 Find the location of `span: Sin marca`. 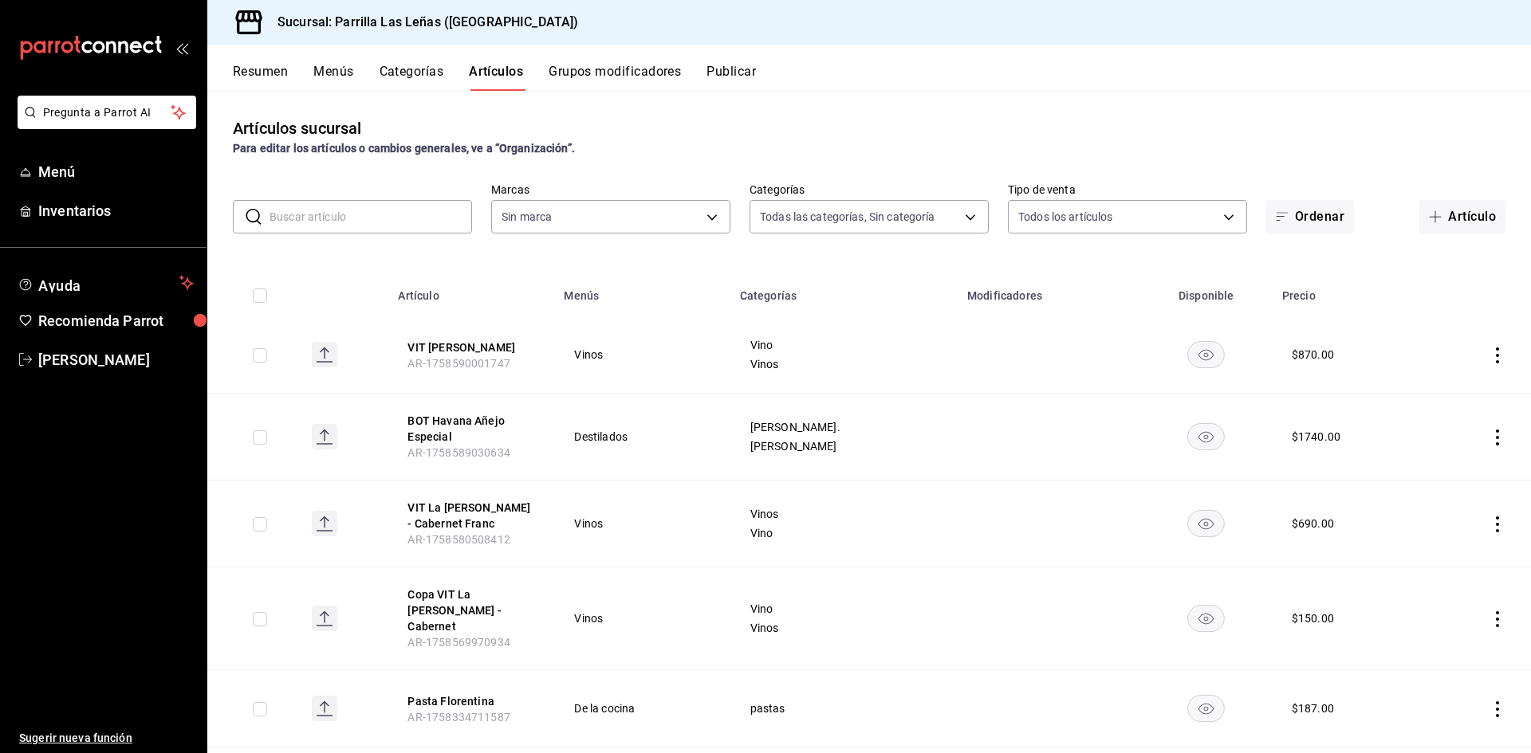

span: Sin marca is located at coordinates (526, 217).